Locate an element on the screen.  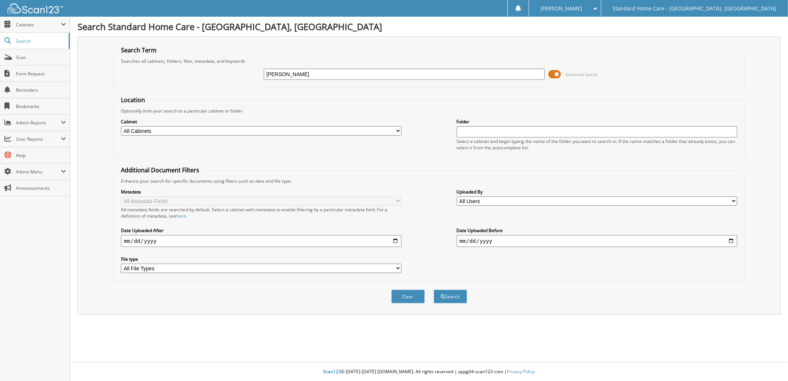
div: All metadata fields are searched by default. Select a cabinet with metadata to enable filtering b... is located at coordinates (261, 213).